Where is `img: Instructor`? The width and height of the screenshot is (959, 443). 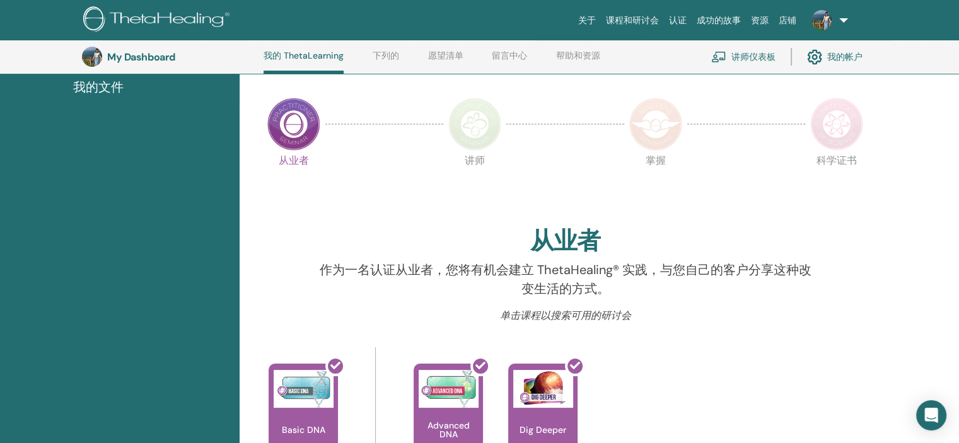 img: Instructor is located at coordinates (475, 124).